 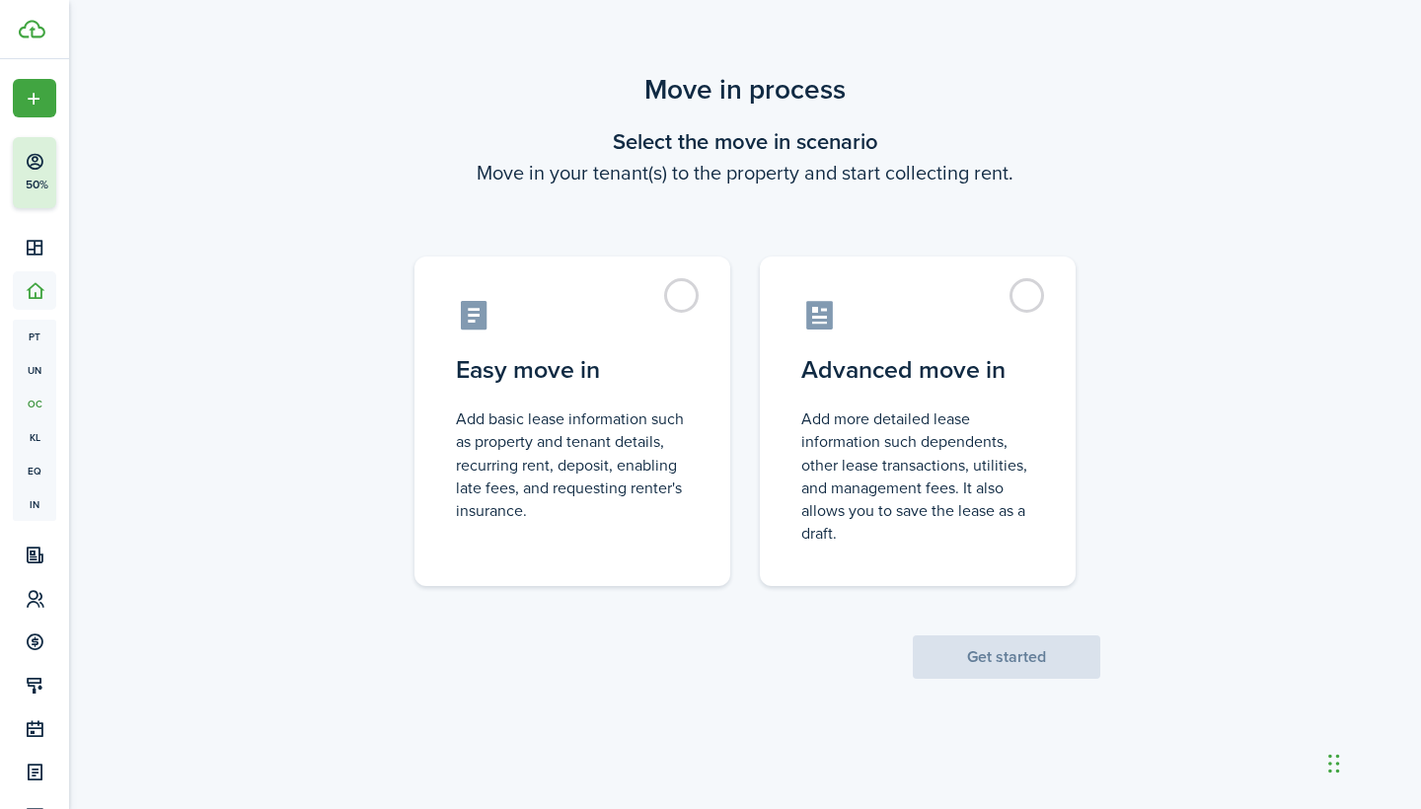 What do you see at coordinates (572, 465) in the screenshot?
I see `control-radio-card-description: Add basic lease information such as property and tenant details, recurring rent, deposit, enablin...` at bounding box center [572, 465].